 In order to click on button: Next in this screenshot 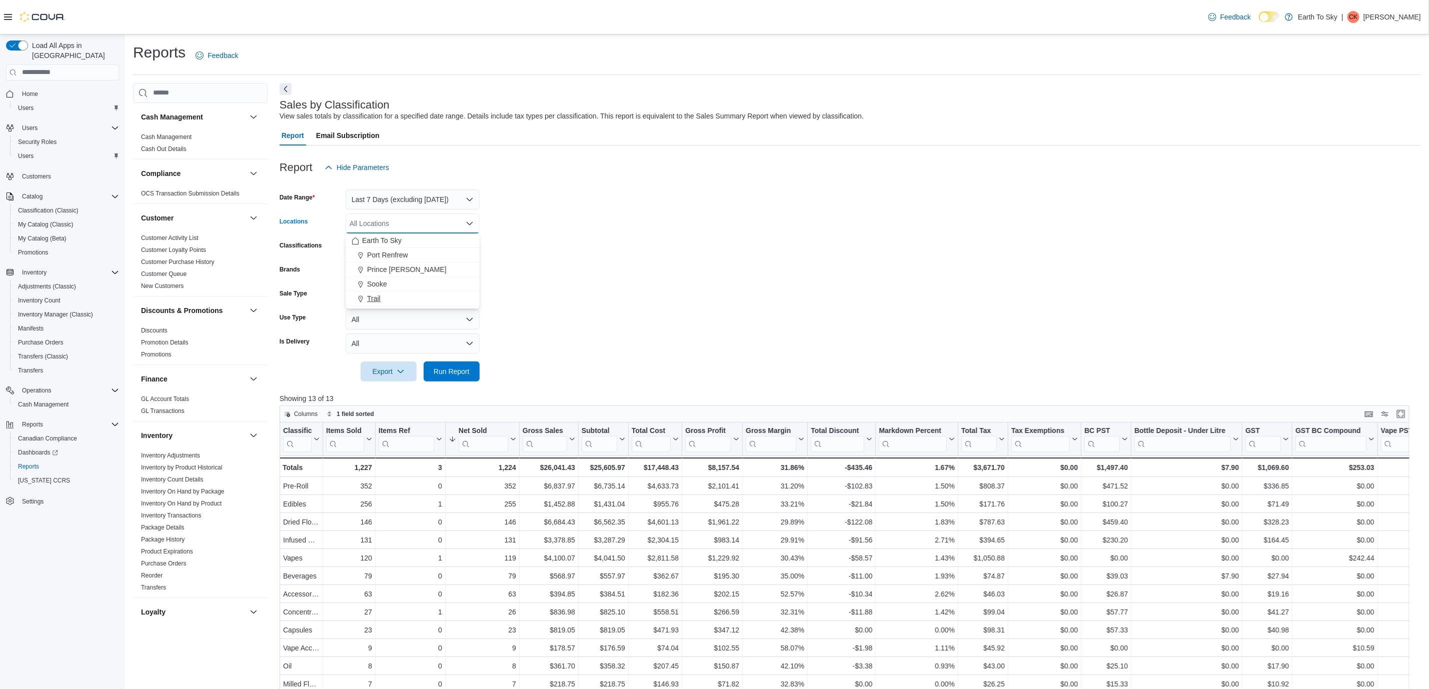, I will do `click(286, 89)`.